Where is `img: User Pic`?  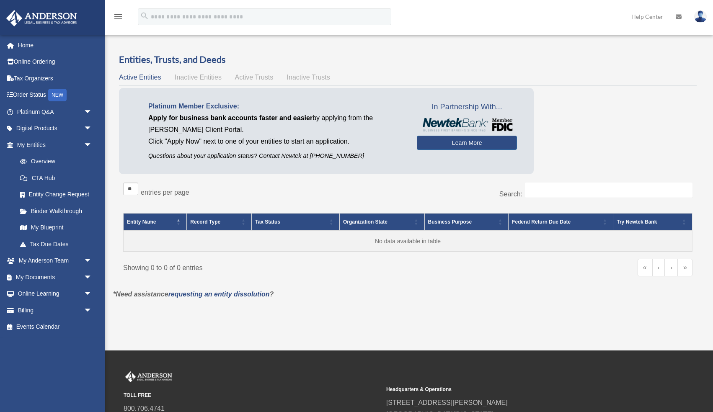 img: User Pic is located at coordinates (700, 16).